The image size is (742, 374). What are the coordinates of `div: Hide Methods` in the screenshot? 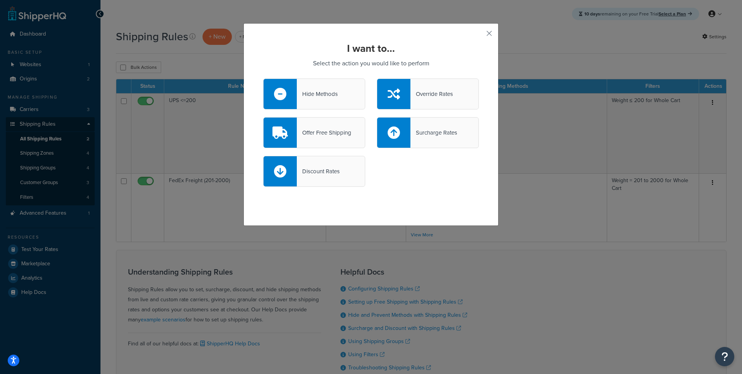 It's located at (317, 94).